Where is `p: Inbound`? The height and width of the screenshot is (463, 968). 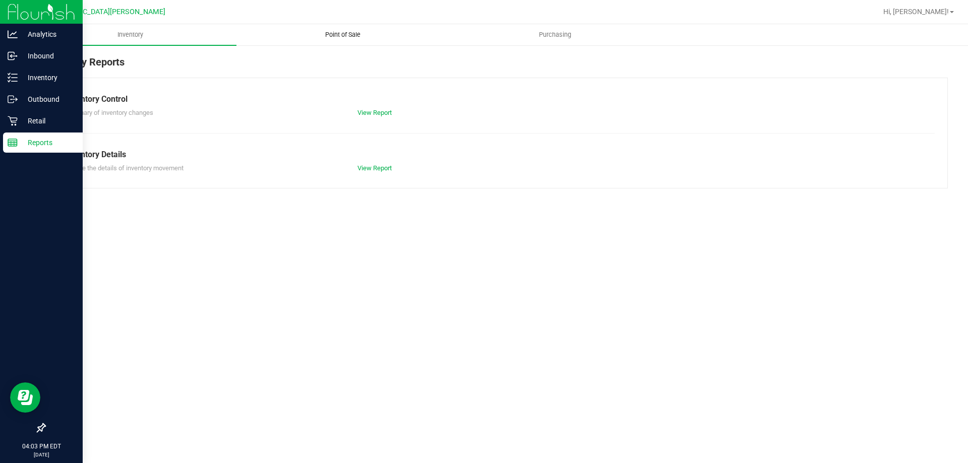
p: Inbound is located at coordinates (48, 56).